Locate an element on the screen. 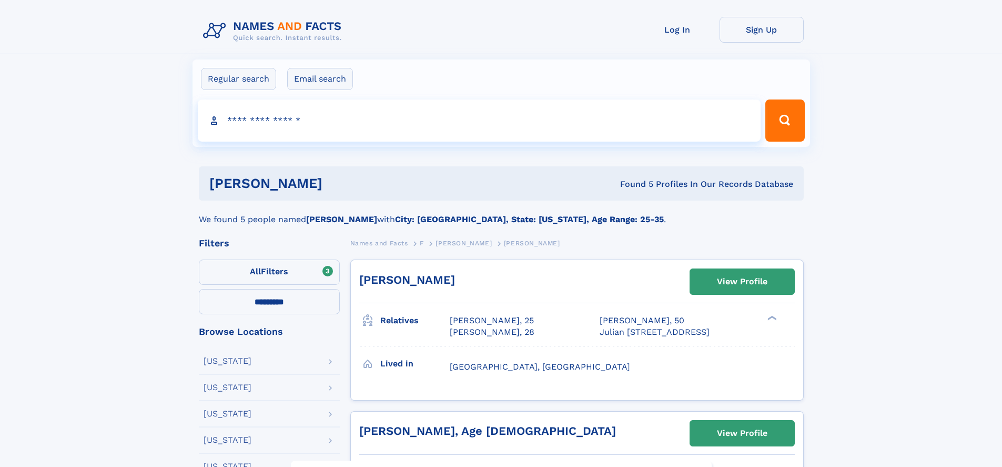 Image resolution: width=1002 pixels, height=467 pixels. h3: Relatives is located at coordinates (415, 320).